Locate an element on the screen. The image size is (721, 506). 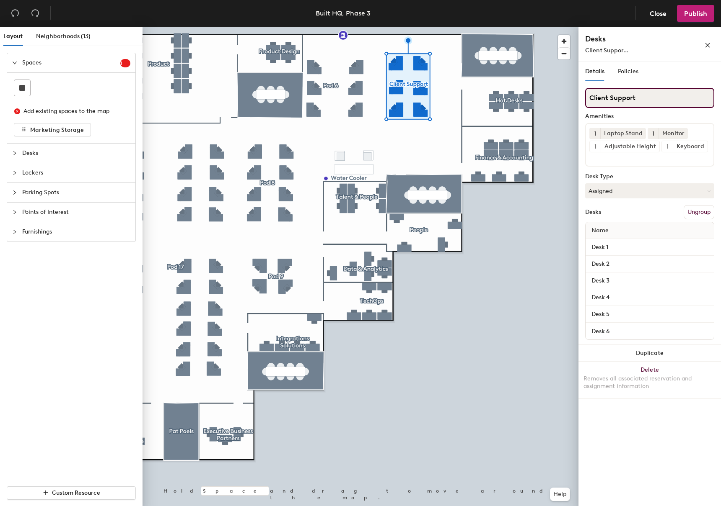
span: close is located at coordinates (707, 45).